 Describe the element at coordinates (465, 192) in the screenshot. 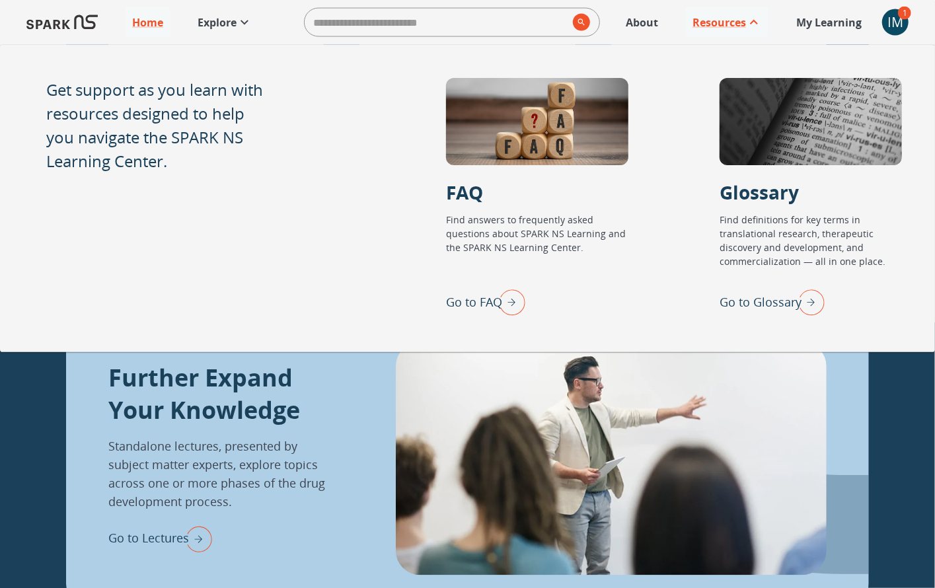

I see `p: FAQ` at that location.